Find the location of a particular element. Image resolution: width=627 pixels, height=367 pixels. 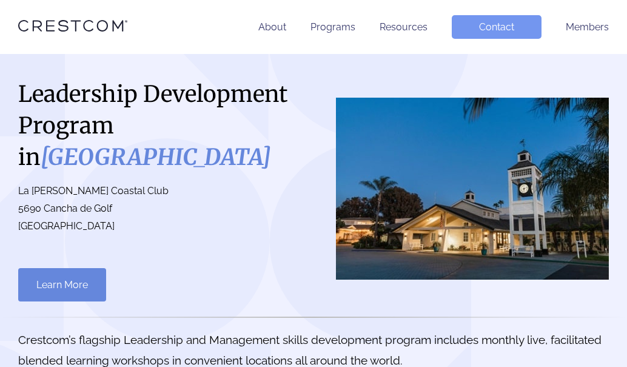

img: San Diego County is located at coordinates (472, 188).